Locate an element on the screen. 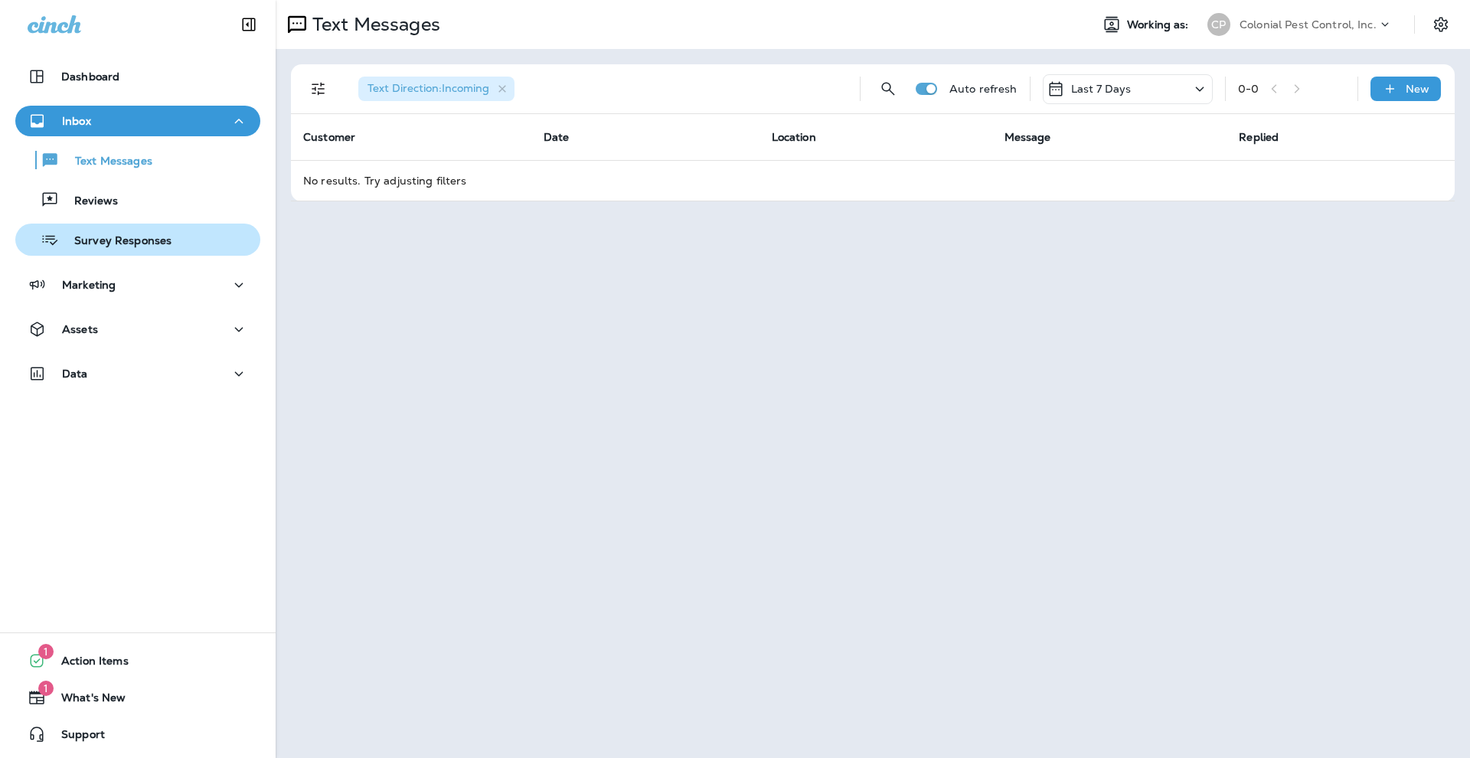 The width and height of the screenshot is (1470, 758). span: Working as: is located at coordinates (1159, 24).